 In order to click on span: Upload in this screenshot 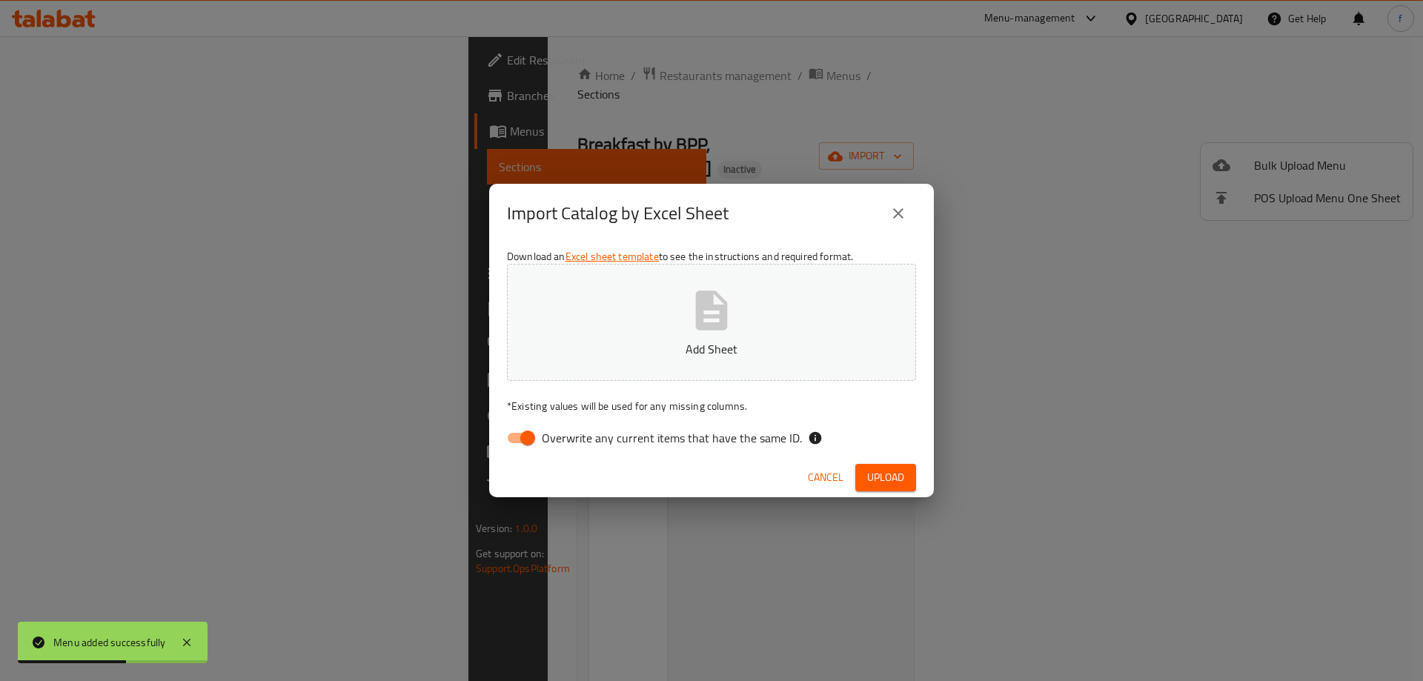, I will do `click(886, 477)`.